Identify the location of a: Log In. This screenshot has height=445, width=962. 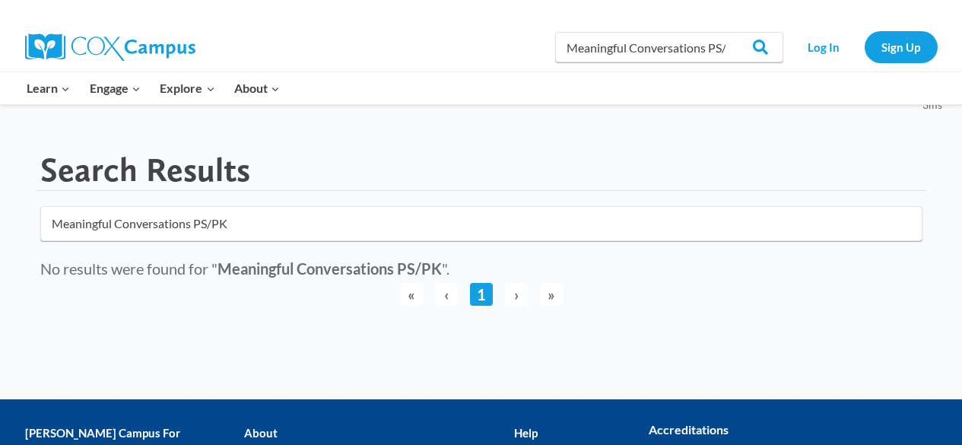
(824, 46).